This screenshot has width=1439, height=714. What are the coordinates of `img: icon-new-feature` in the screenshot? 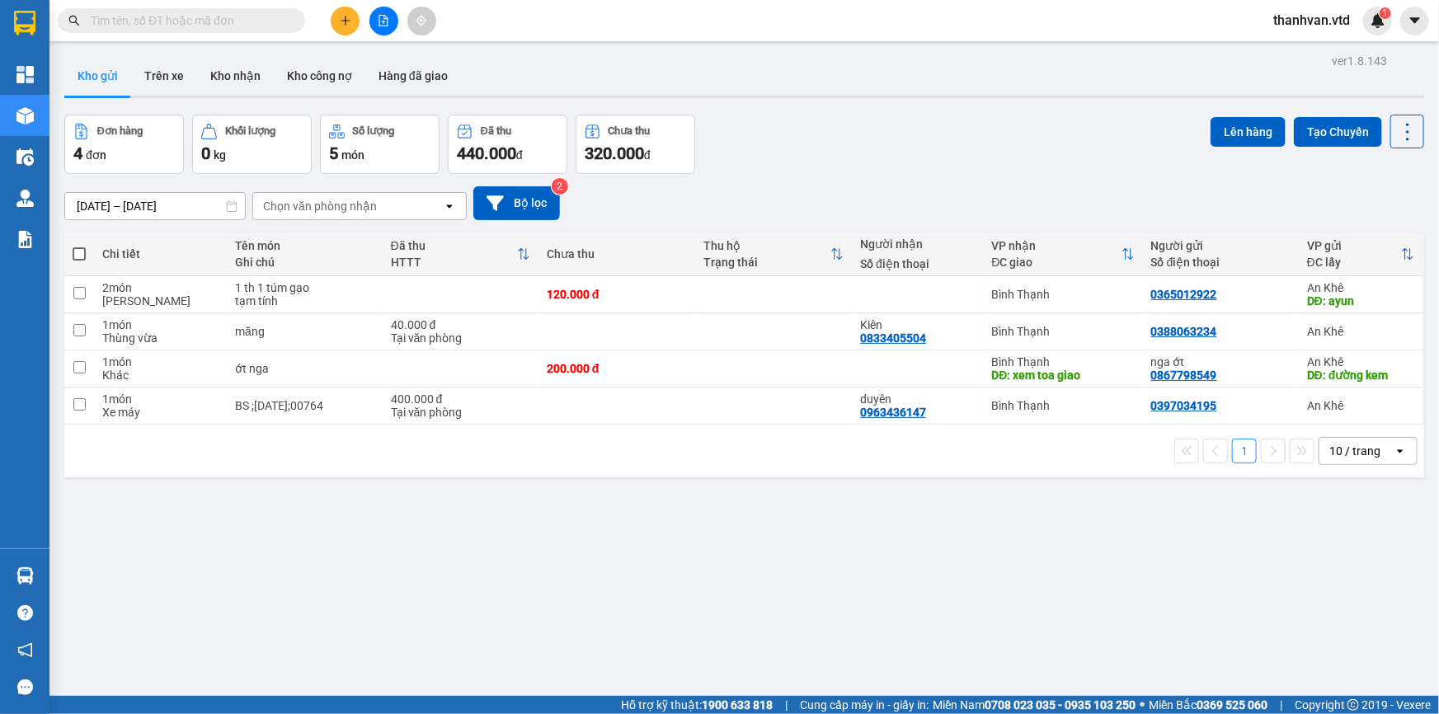 It's located at (1378, 21).